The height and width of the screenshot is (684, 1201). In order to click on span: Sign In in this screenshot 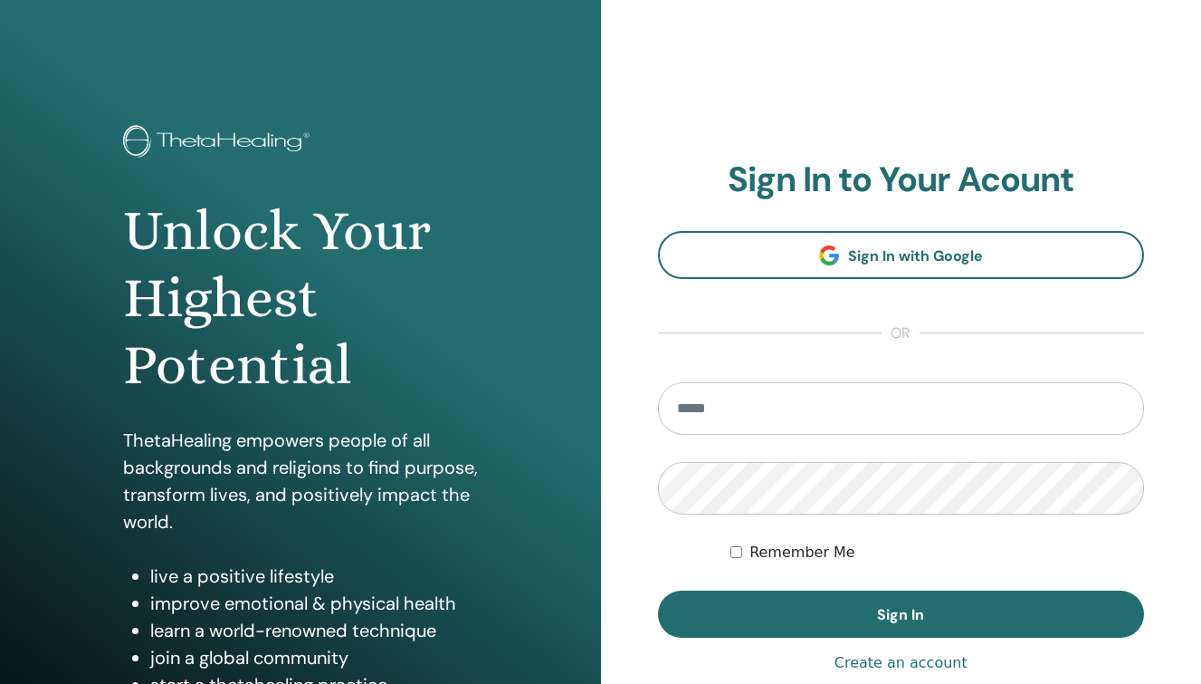, I will do `click(901, 614)`.